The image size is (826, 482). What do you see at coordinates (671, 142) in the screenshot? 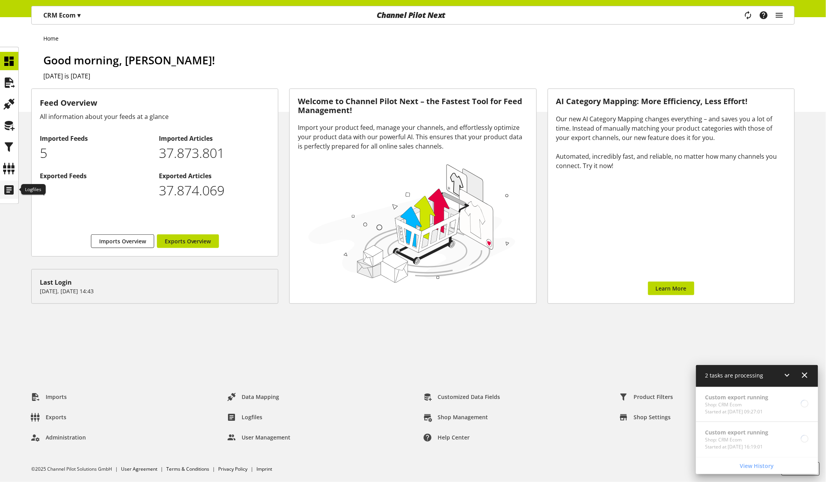
I see `div: Our new AI Category Mapping changes everything – and saves you a lot of time. Instead of manually...` at bounding box center [671, 142].